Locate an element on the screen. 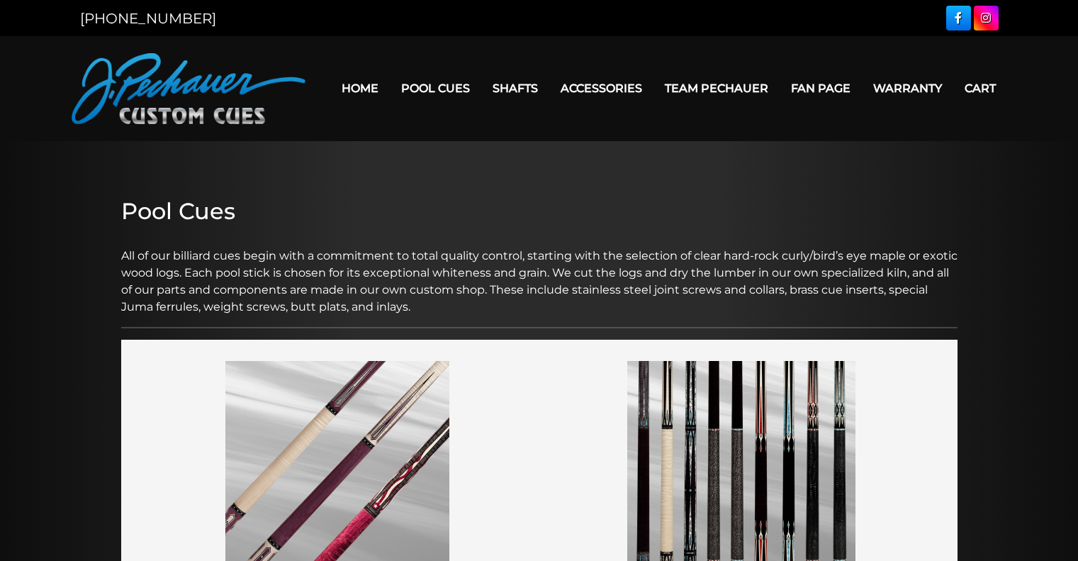 The width and height of the screenshot is (1078, 561). a: Warranty is located at coordinates (907, 88).